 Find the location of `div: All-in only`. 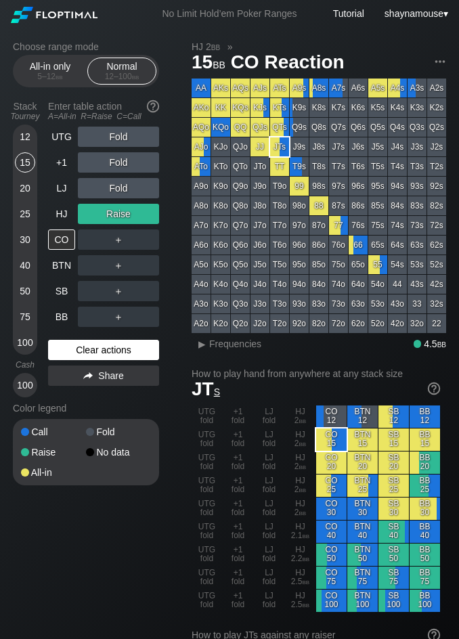

div: All-in only is located at coordinates (50, 71).